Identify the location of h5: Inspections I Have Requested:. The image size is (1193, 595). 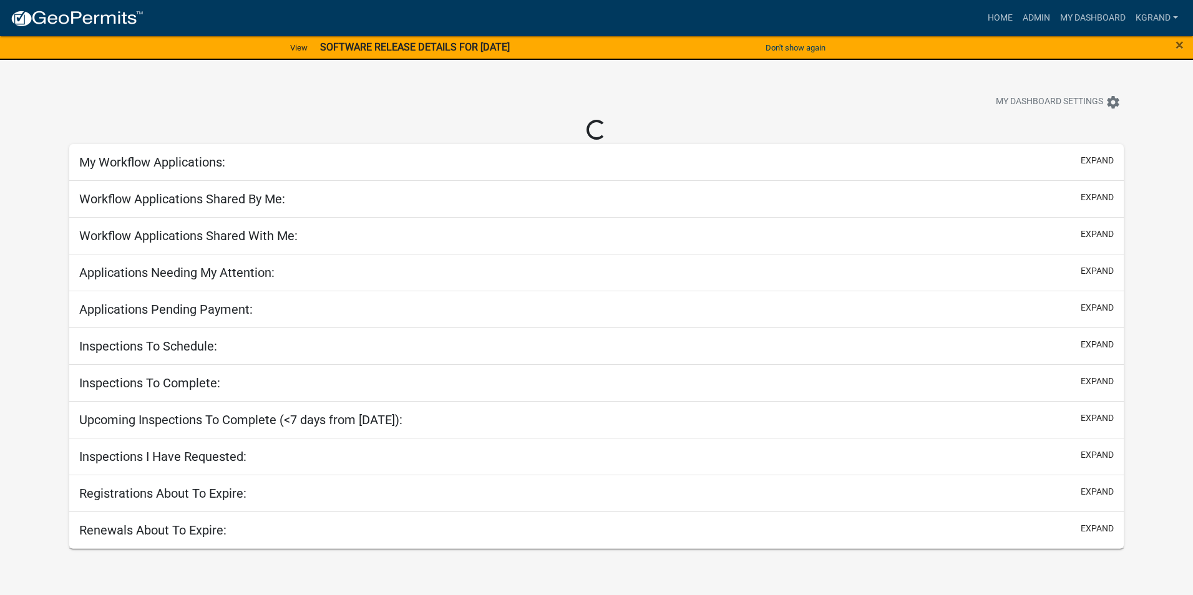
(163, 457).